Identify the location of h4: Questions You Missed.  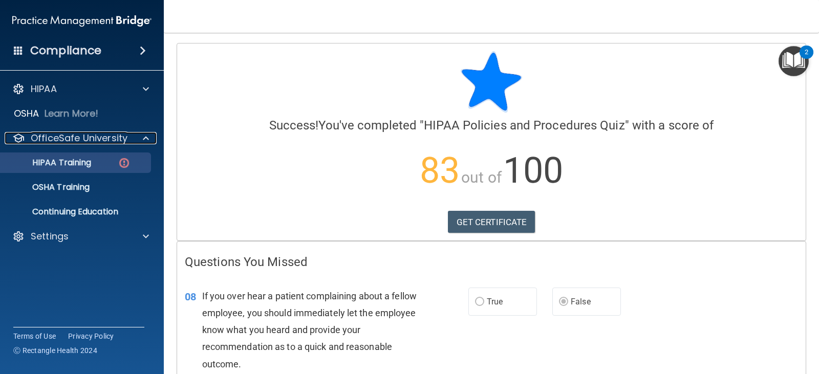
(491, 262).